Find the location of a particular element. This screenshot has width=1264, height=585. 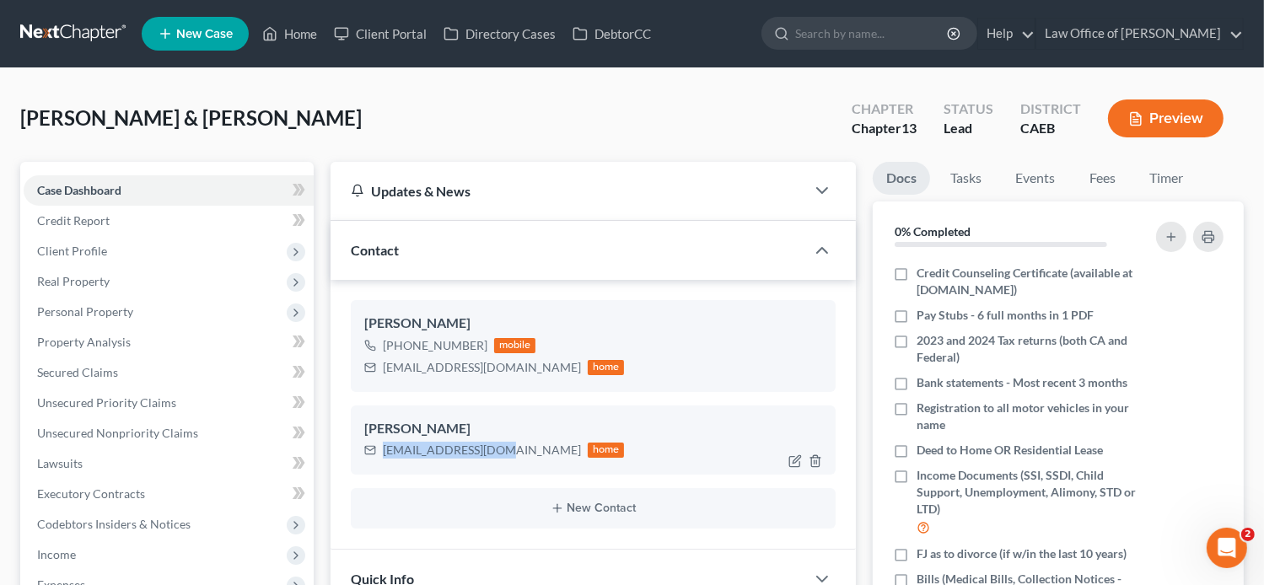

span: Secured Claims is located at coordinates (78, 372).